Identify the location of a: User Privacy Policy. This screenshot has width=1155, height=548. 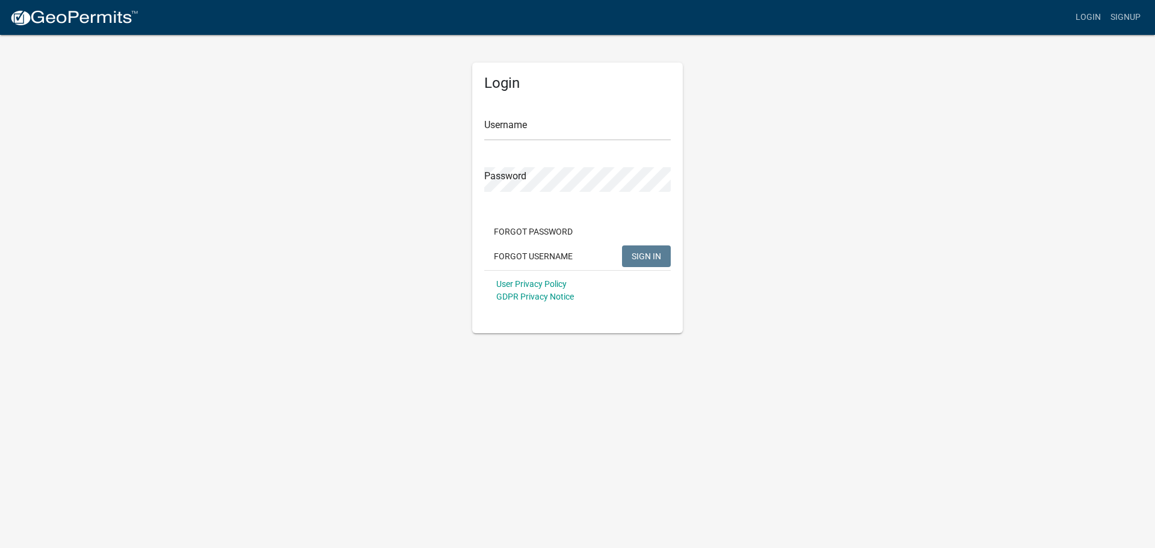
(531, 284).